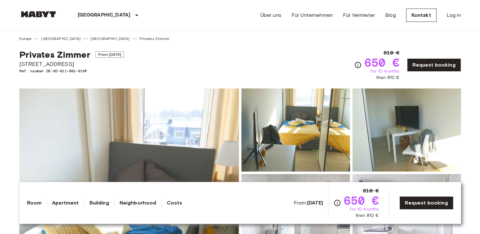 Image resolution: width=480 pixels, height=234 pixels. I want to click on a: Costs, so click(174, 203).